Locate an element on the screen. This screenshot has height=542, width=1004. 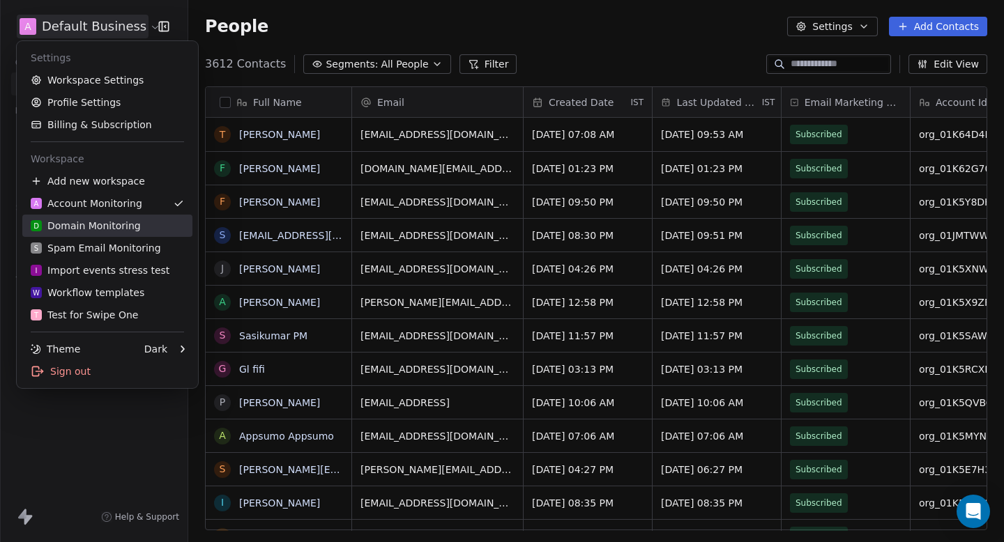
span: I is located at coordinates (36, 271).